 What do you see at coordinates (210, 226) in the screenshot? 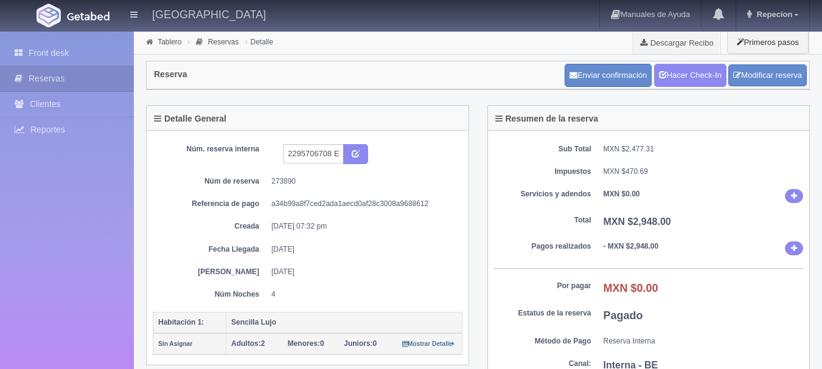
I see `dt: Creada` at bounding box center [210, 226].